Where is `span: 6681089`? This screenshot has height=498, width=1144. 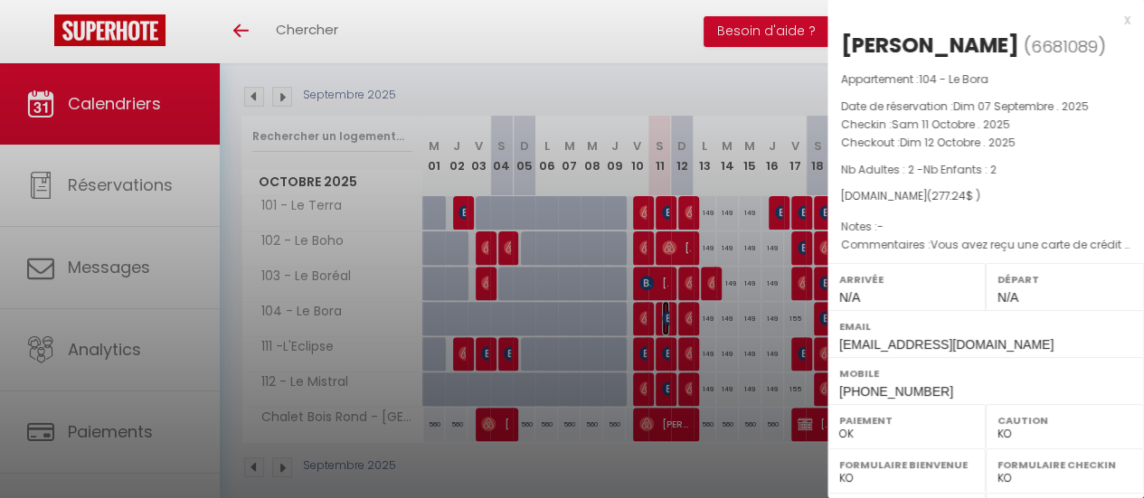 span: 6681089 is located at coordinates (1064, 46).